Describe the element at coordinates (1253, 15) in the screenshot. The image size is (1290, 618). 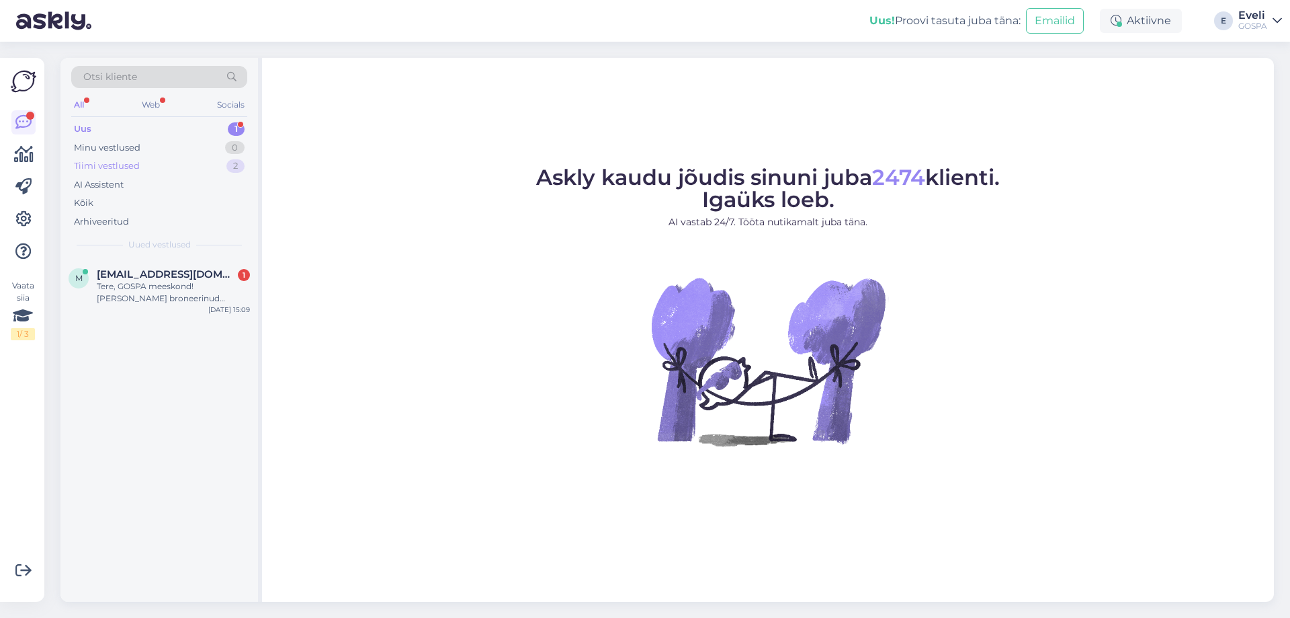
I see `div: Eveli` at that location.